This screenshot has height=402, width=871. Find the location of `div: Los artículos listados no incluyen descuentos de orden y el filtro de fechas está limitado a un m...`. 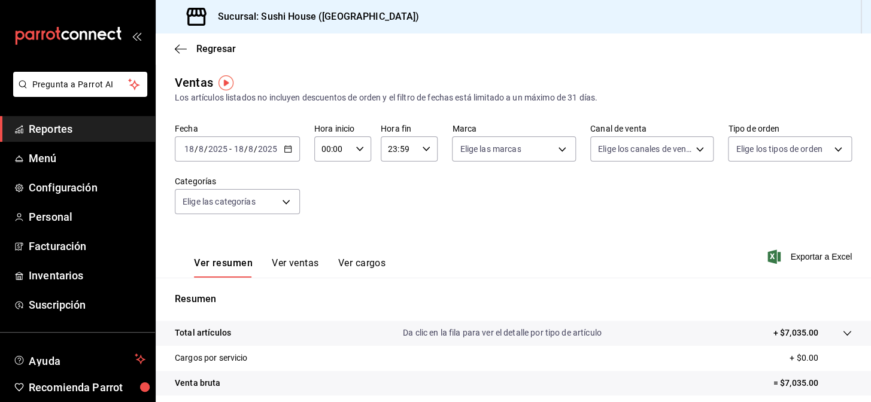

div: Los artículos listados no incluyen descuentos de orden y el filtro de fechas está limitado a un m... is located at coordinates (513, 98).